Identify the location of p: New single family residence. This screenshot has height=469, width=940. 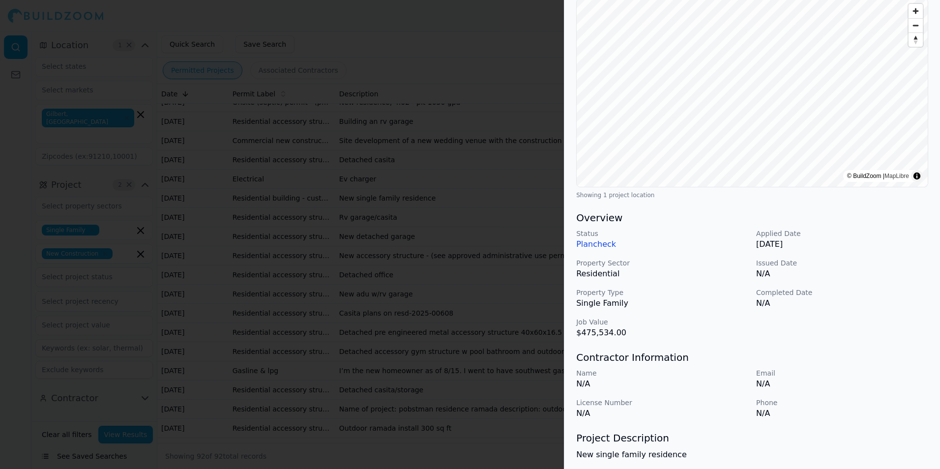
(752, 455).